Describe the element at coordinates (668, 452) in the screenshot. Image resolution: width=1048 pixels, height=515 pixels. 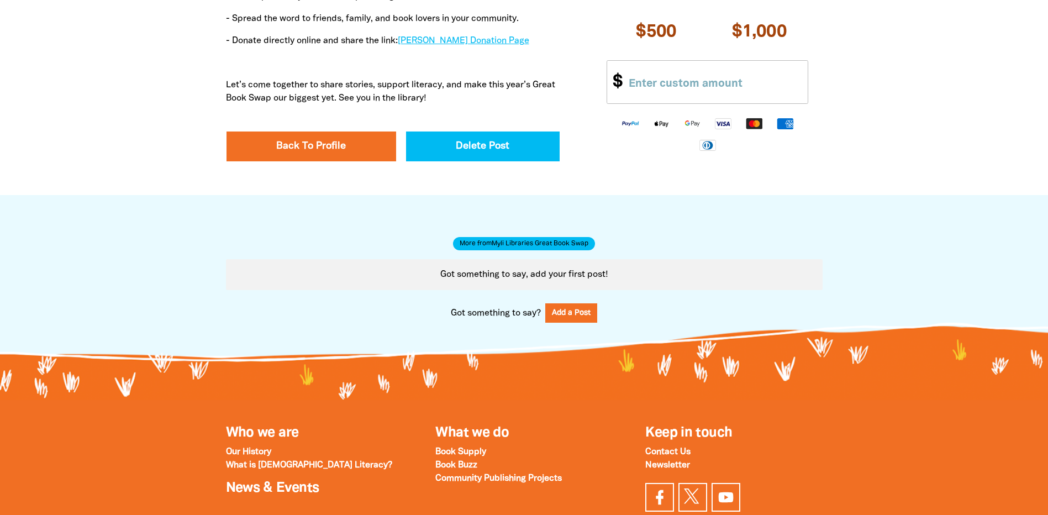
I see `strong: Contact Us` at that location.